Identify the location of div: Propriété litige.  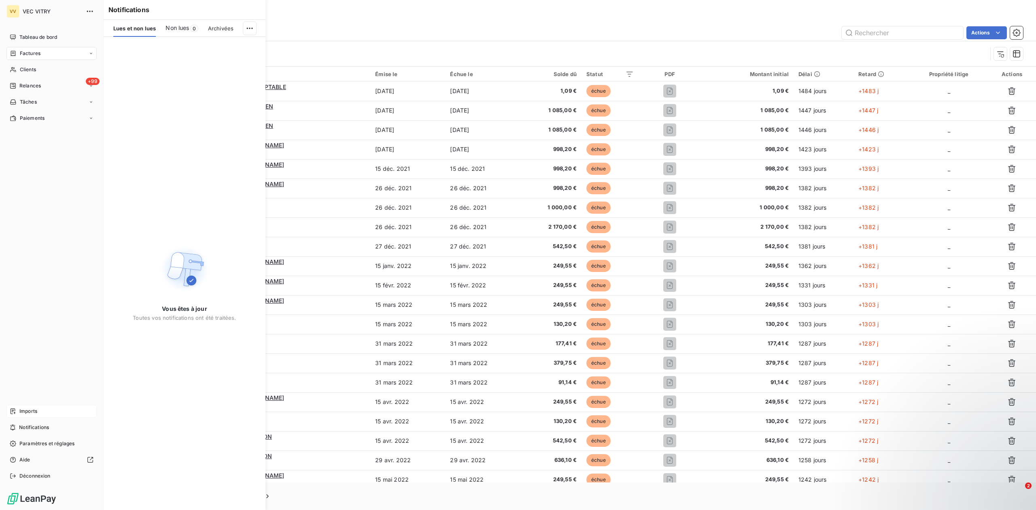
(949, 74).